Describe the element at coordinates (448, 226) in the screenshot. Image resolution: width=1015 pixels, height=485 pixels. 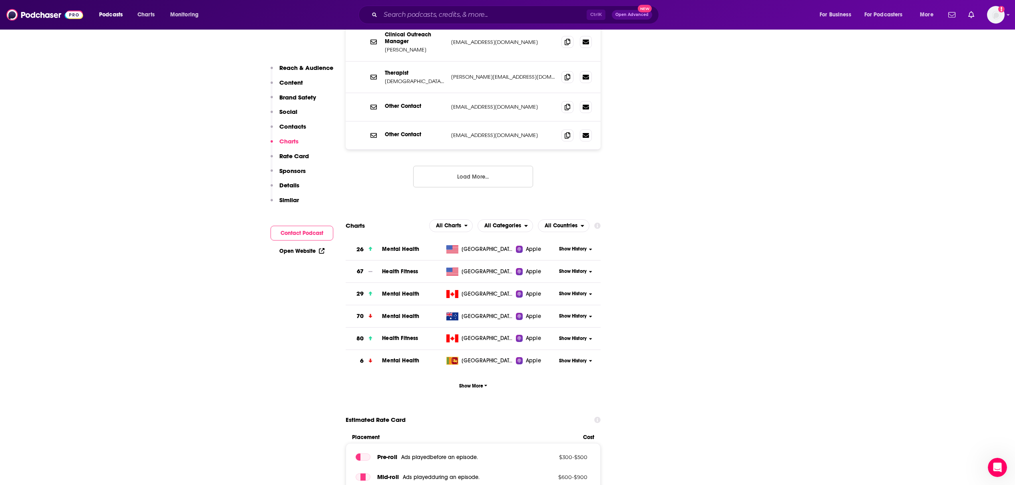
I see `span: All Charts` at that location.